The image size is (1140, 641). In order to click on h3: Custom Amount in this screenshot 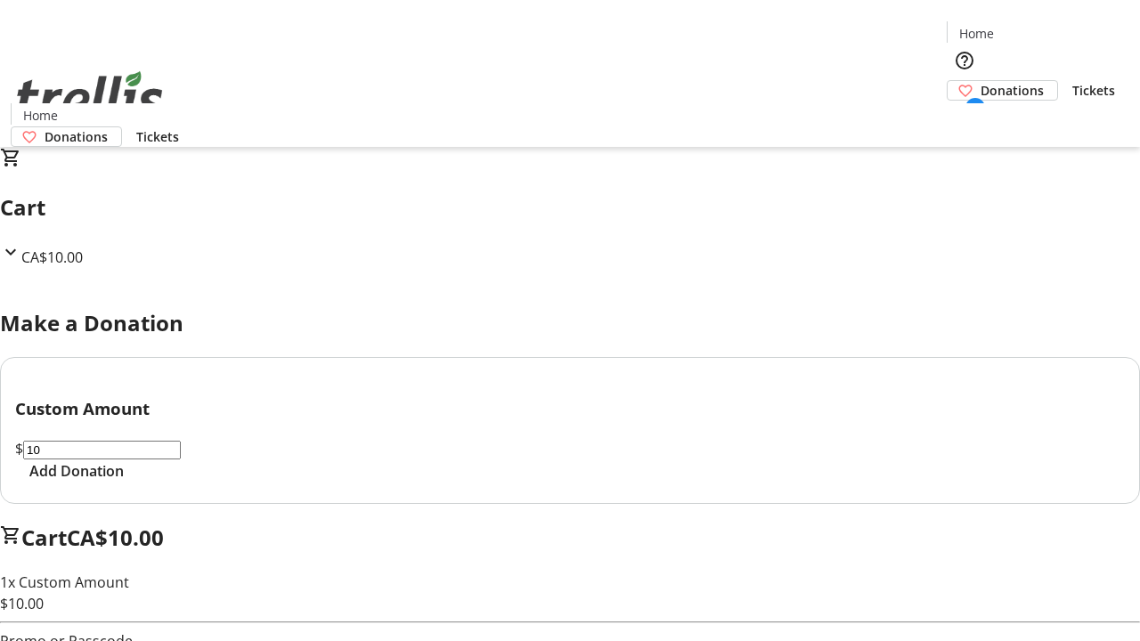, I will do `click(570, 409)`.